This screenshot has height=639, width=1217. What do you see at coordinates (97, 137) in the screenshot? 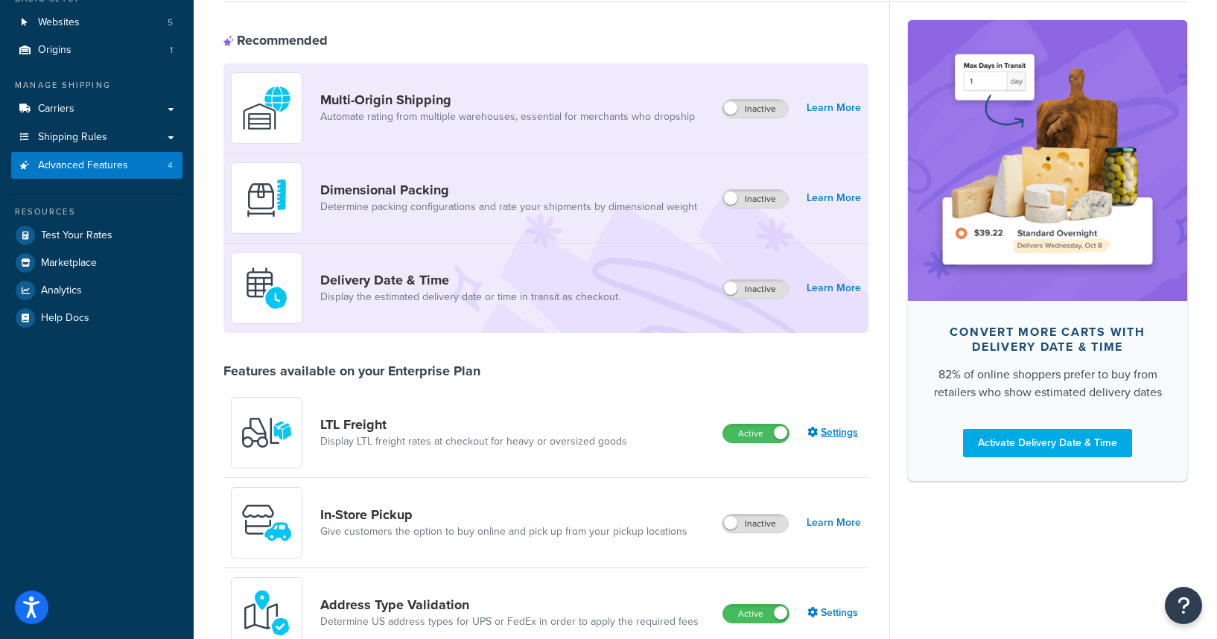
I see `a: Shipping Rules` at bounding box center [97, 137].